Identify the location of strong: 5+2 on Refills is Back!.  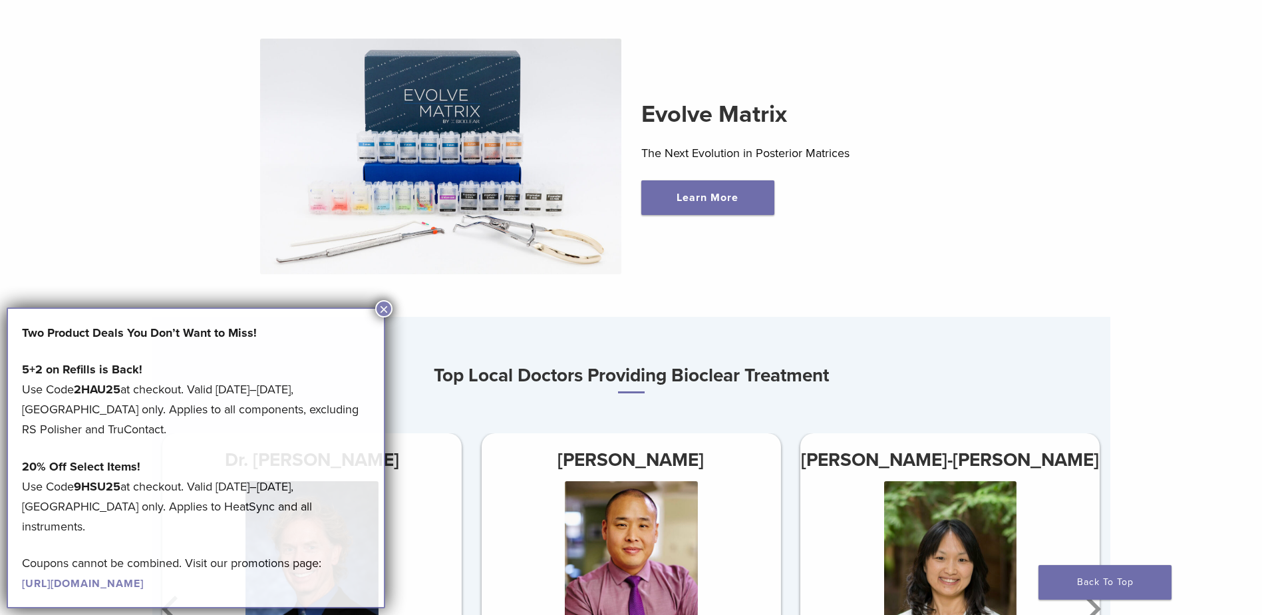
(82, 369).